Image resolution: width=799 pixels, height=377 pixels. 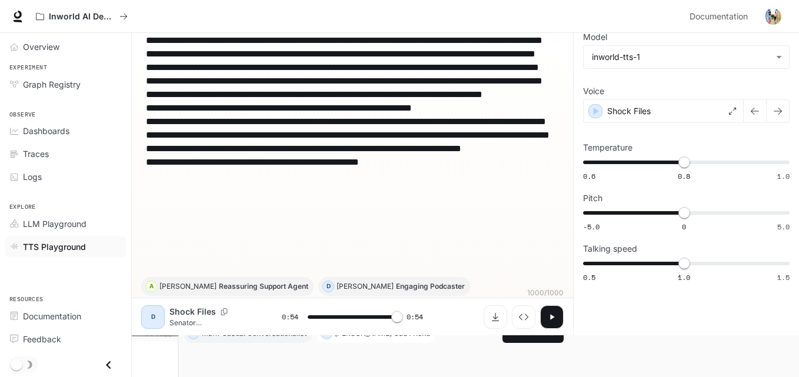 I want to click on span: TTS Playground, so click(x=54, y=247).